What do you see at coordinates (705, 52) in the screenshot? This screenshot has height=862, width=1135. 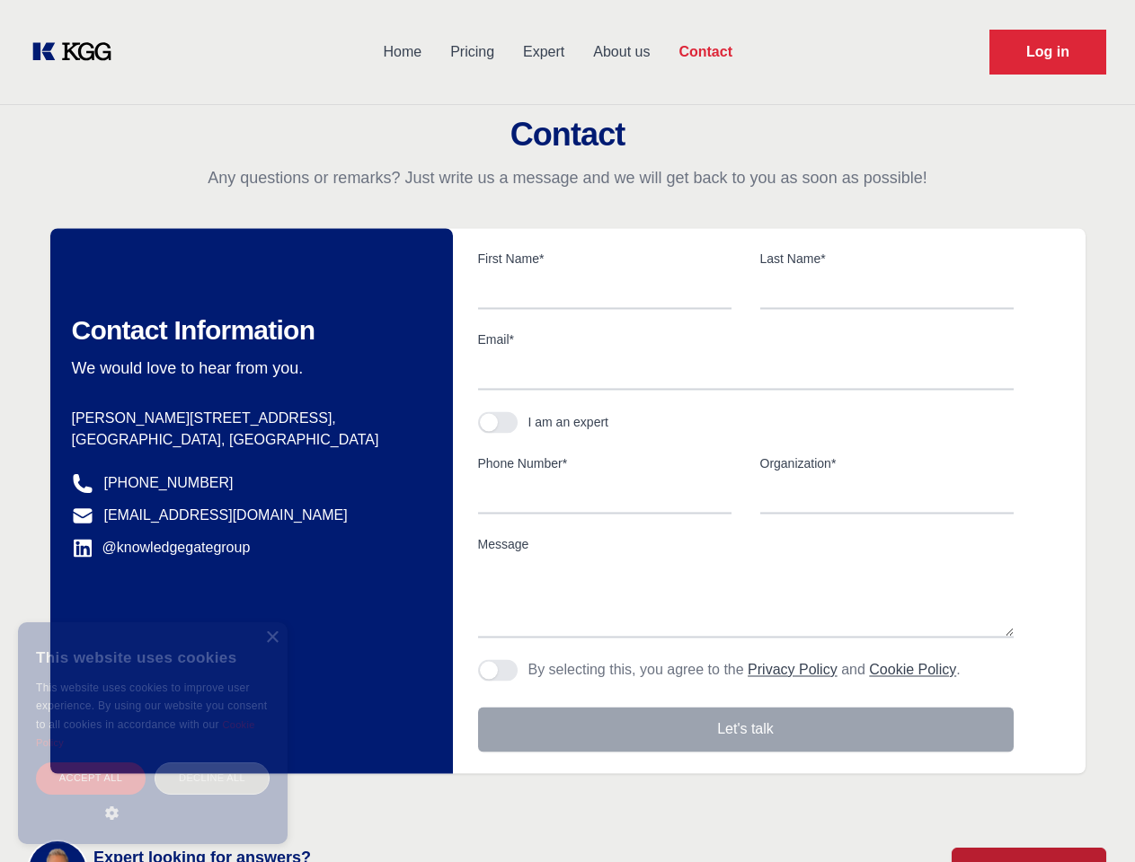 I see `a: Contact` at bounding box center [705, 52].